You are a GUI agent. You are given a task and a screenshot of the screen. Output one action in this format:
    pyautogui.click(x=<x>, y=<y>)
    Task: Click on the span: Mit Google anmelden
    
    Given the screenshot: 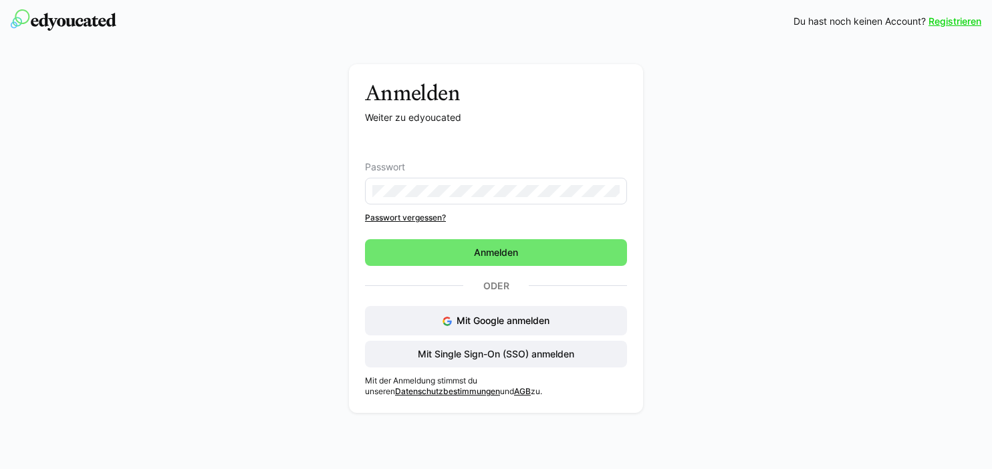 What is the action you would take?
    pyautogui.click(x=502, y=320)
    